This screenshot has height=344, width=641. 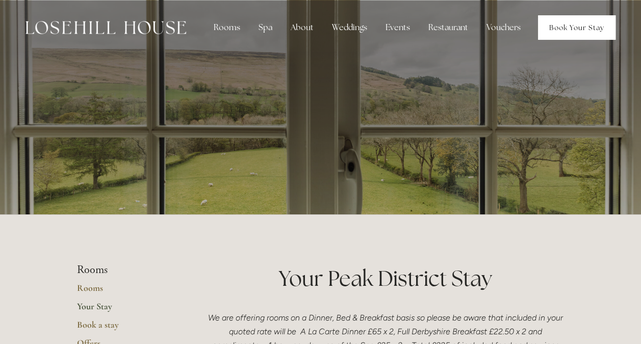 I want to click on a: Book a stay, so click(x=126, y=328).